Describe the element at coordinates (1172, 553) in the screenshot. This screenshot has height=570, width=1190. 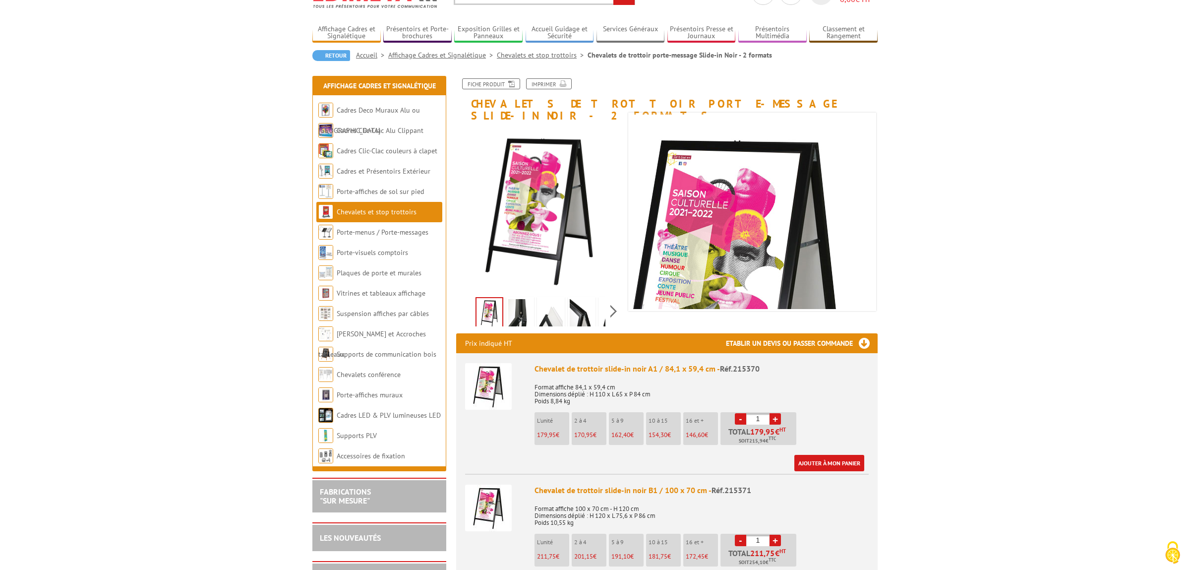
I see `button: Cookies (fenêtre modale)` at that location.